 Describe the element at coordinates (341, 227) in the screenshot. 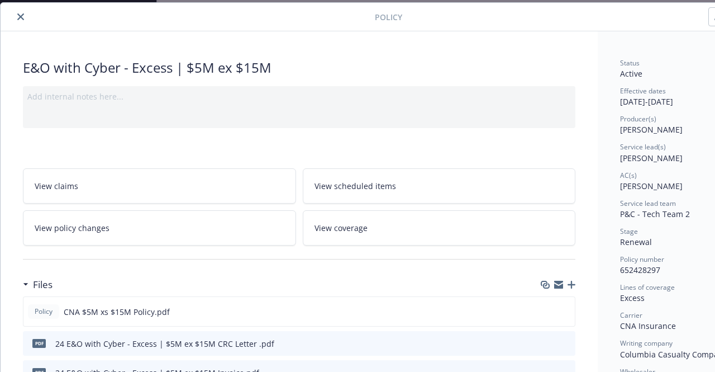

I see `span: View coverage` at that location.